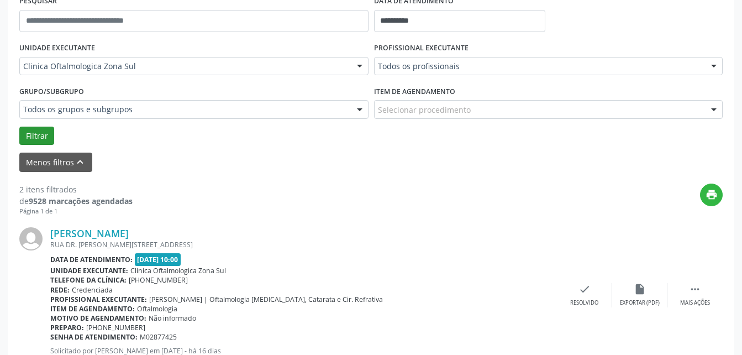 The height and width of the screenshot is (355, 742). Describe the element at coordinates (81, 201) in the screenshot. I see `strong: 9528 marcações agendadas` at that location.